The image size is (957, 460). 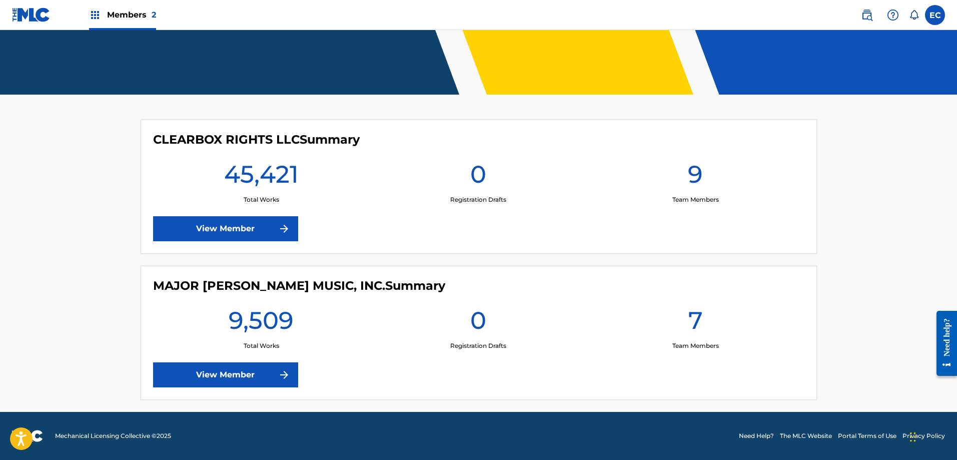 I want to click on div: User Menu, so click(x=935, y=15).